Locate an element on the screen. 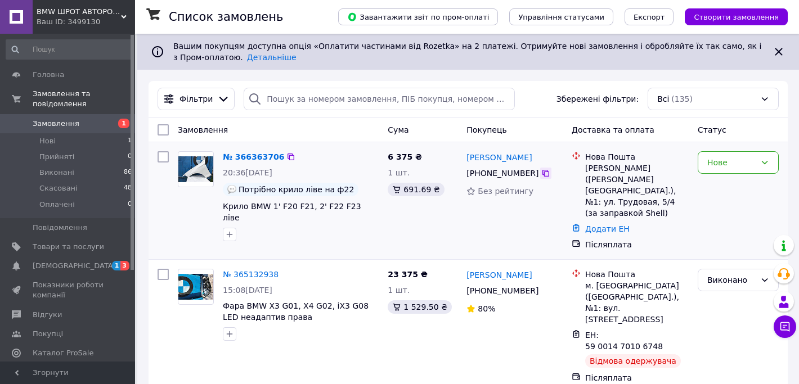 The image size is (799, 384). span: Покупці is located at coordinates (48, 334).